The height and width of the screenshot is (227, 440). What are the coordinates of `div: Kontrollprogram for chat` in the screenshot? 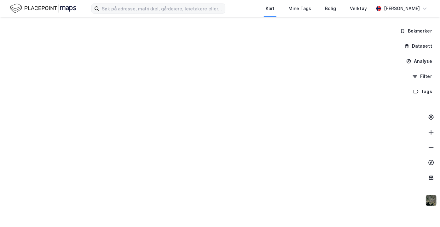 It's located at (424, 212).